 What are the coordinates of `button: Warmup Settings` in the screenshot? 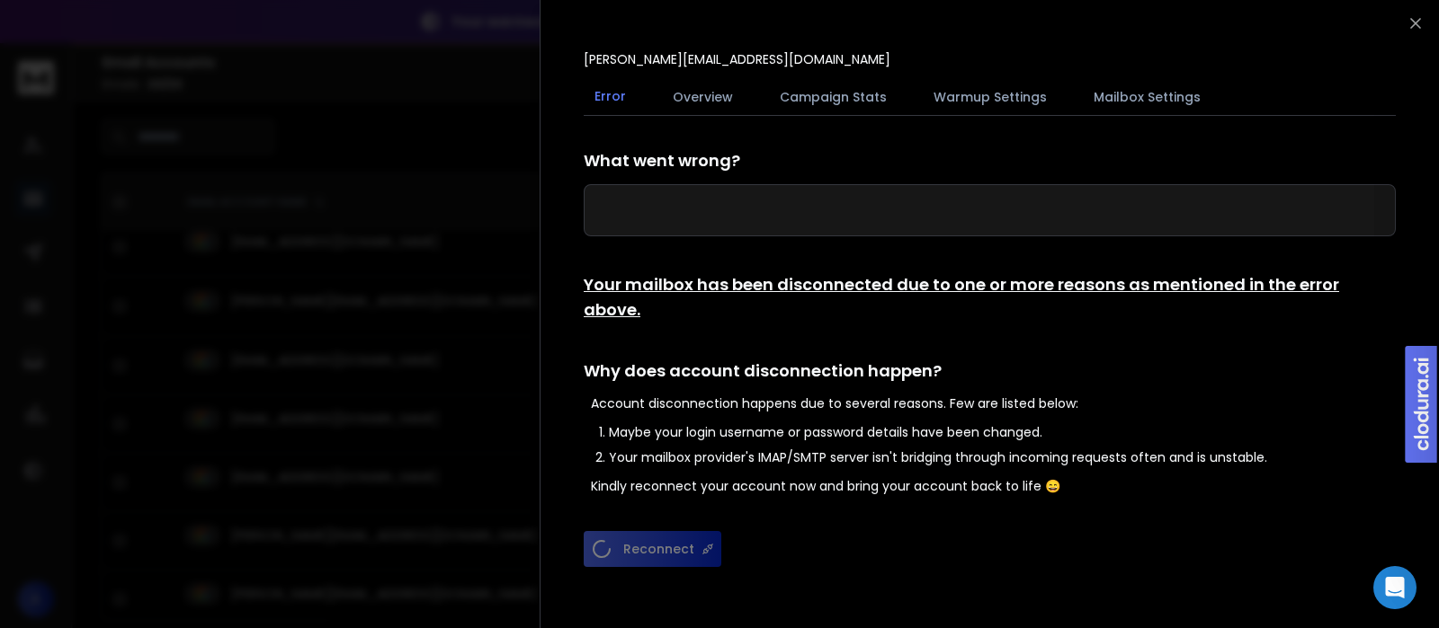 It's located at (990, 97).